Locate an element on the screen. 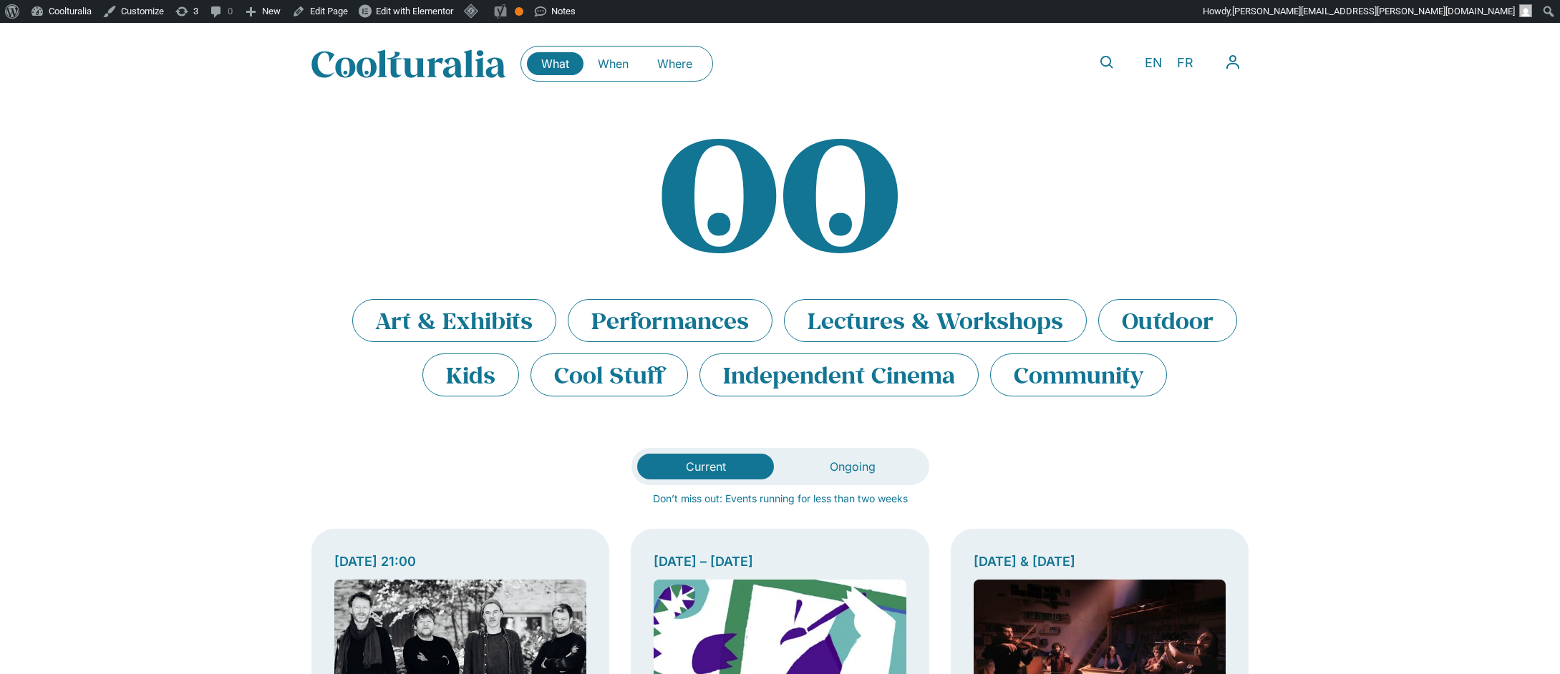 The height and width of the screenshot is (674, 1560). a: FR is located at coordinates (1185, 63).